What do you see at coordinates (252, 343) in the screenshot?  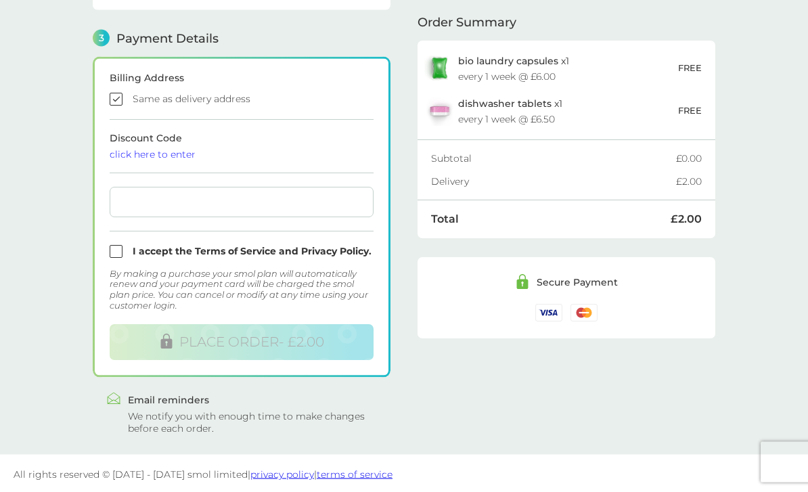 I see `span: PLACE ORDER - £2.00` at bounding box center [252, 343].